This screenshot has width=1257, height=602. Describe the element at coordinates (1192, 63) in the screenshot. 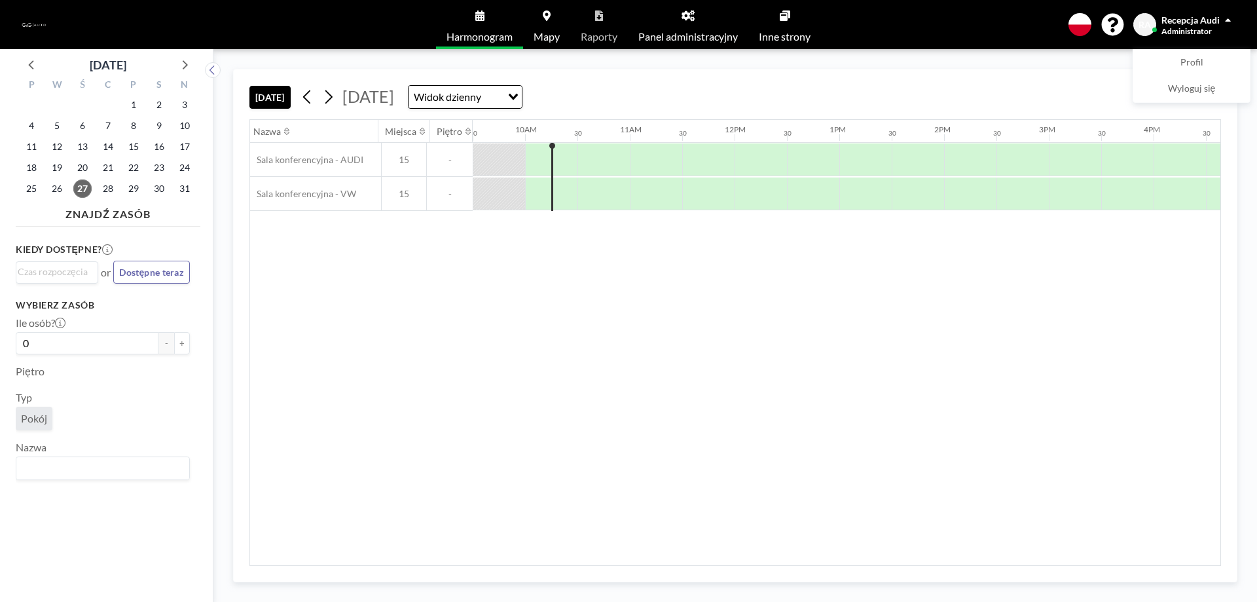

I see `span: Profil` at that location.